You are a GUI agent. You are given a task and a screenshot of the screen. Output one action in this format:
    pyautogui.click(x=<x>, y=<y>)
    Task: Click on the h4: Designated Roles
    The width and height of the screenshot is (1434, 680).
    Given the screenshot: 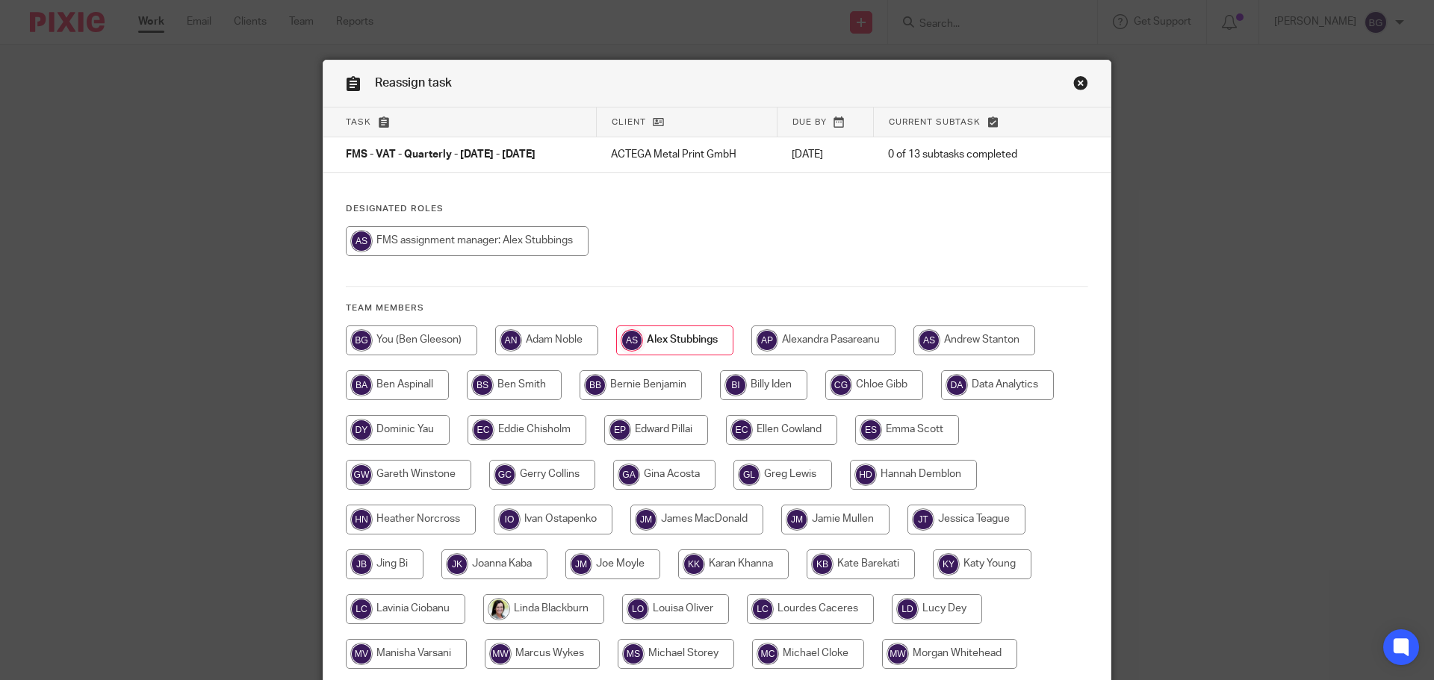 What is the action you would take?
    pyautogui.click(x=717, y=209)
    